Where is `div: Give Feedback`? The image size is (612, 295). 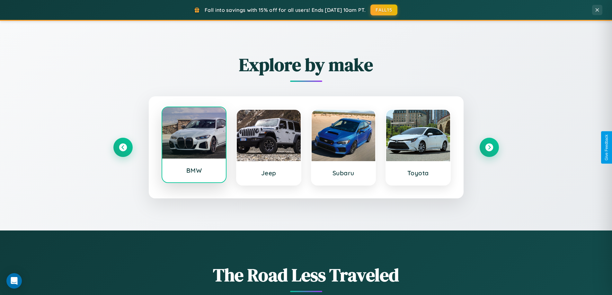 div: Give Feedback is located at coordinates (607, 148).